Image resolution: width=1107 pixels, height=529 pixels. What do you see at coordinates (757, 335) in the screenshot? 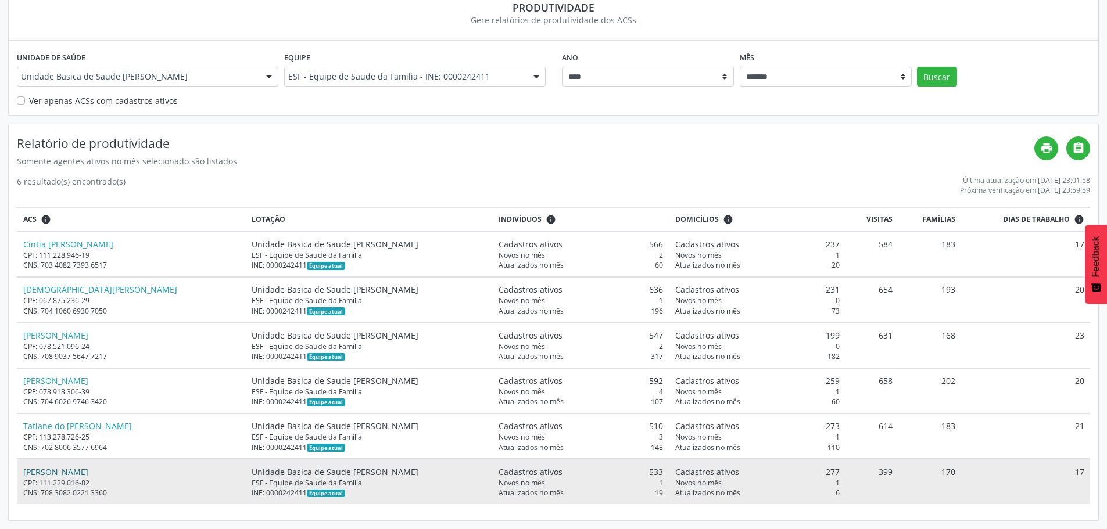
I see `div: 199` at bounding box center [757, 335].